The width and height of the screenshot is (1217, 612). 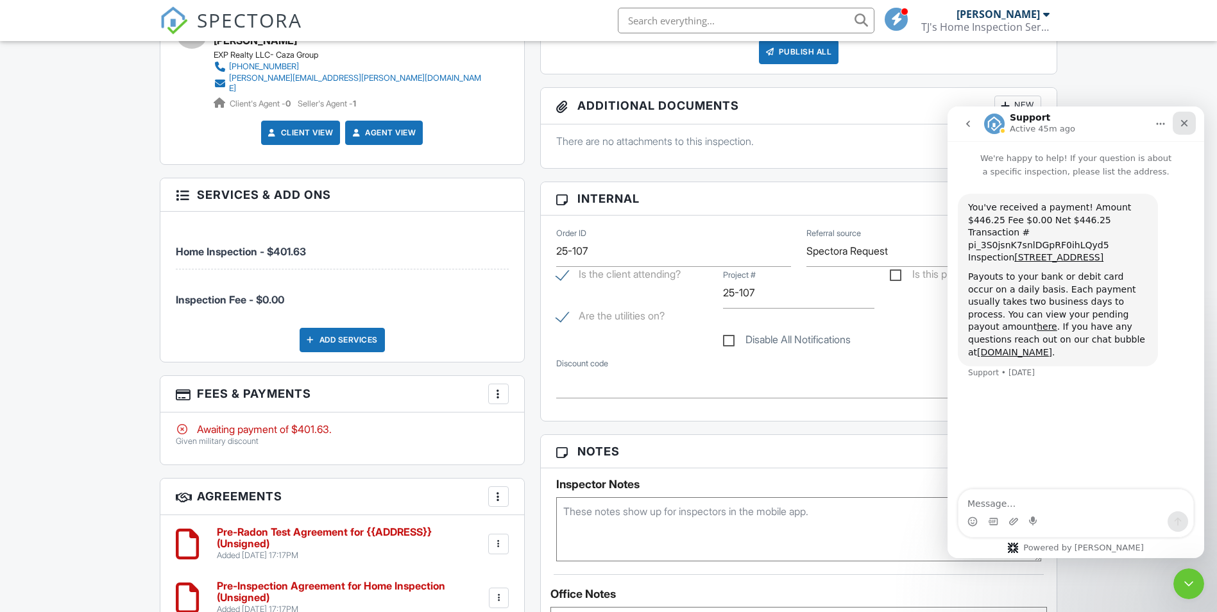 I want to click on span: Seller's Agent -, so click(x=326, y=103).